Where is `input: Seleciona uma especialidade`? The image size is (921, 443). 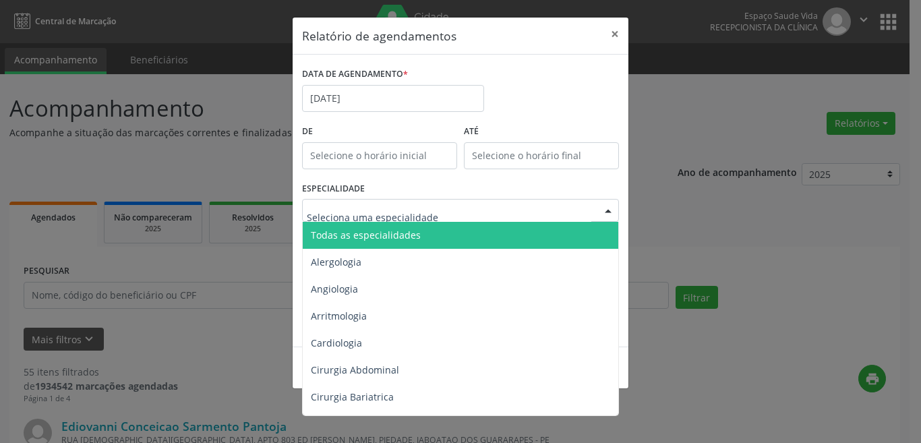 input: Seleciona uma especialidade is located at coordinates (449, 217).